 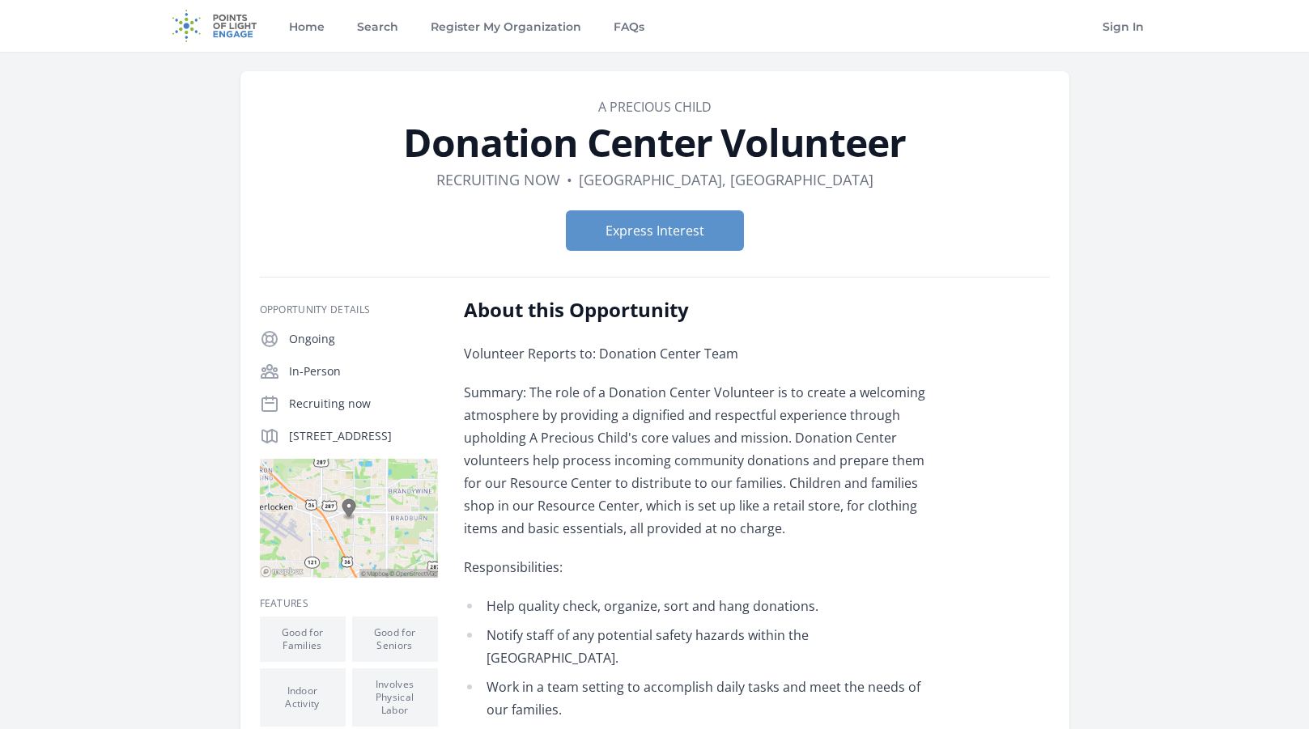 I want to click on li: Good for Families, so click(x=303, y=639).